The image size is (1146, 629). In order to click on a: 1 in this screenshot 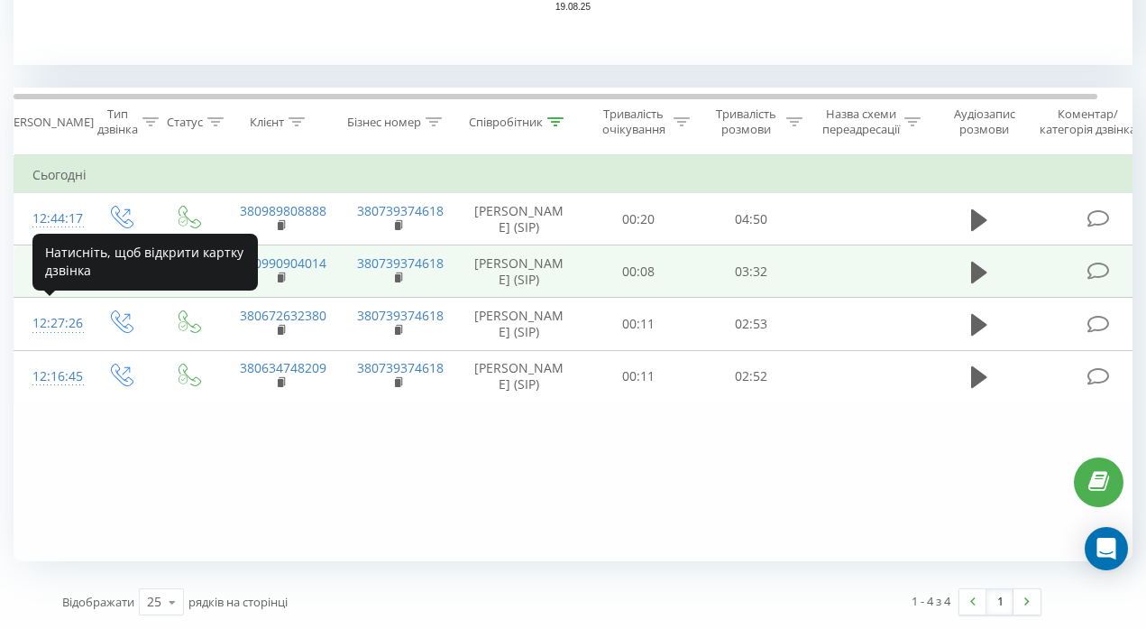, I will do `click(1000, 602)`.